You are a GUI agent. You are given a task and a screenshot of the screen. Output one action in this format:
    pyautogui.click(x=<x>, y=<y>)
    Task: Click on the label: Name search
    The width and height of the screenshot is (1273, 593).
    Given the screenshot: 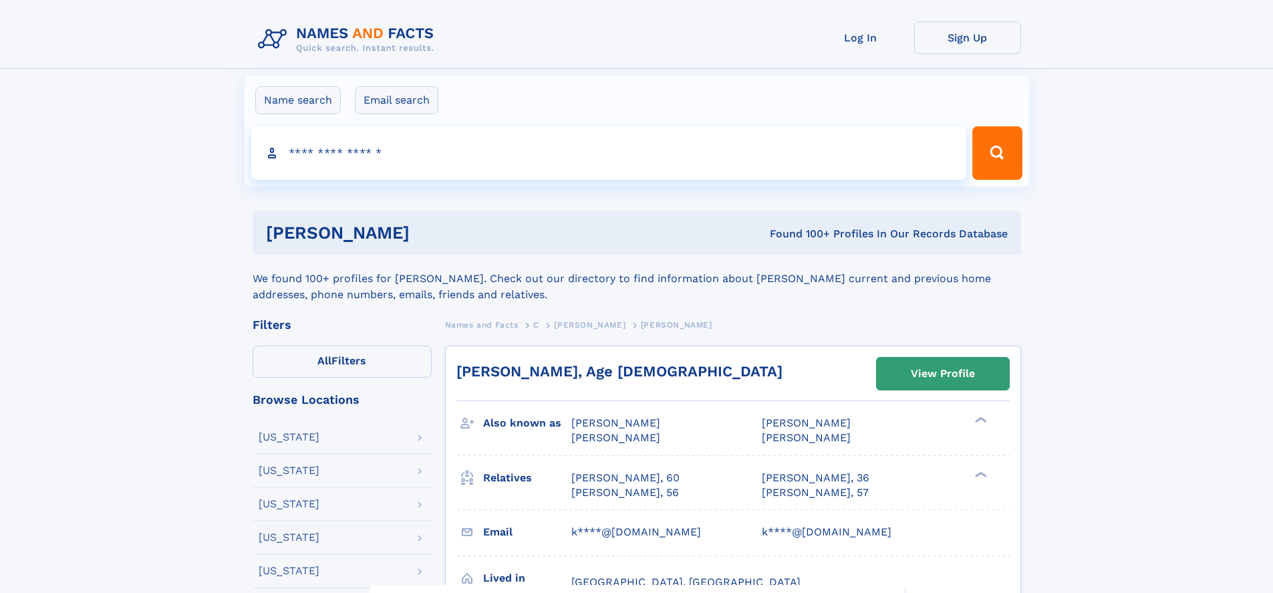 What is the action you would take?
    pyautogui.click(x=298, y=100)
    